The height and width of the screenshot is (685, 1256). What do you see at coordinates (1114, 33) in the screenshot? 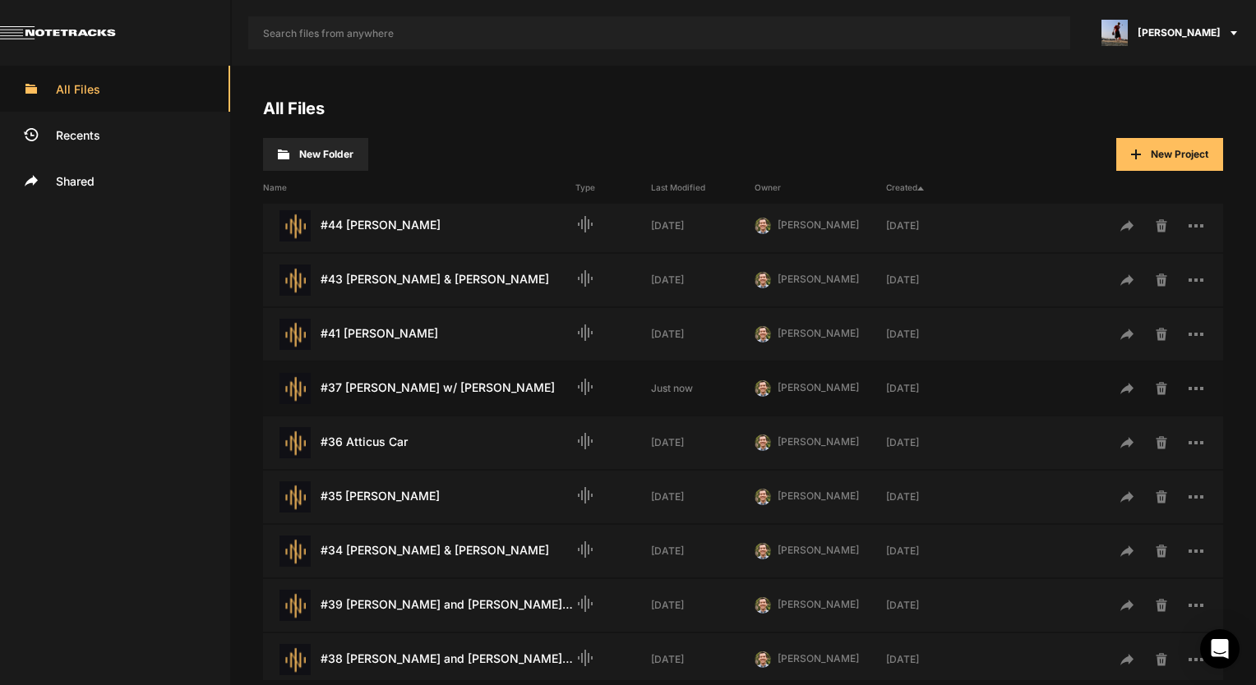
I see `img: ACg8ocJ5zrP0c3SJl5dKscm-Goe6koz8A9fWD7dpguHuX8DX5VIxymM=s96-c` at bounding box center [1114, 33].